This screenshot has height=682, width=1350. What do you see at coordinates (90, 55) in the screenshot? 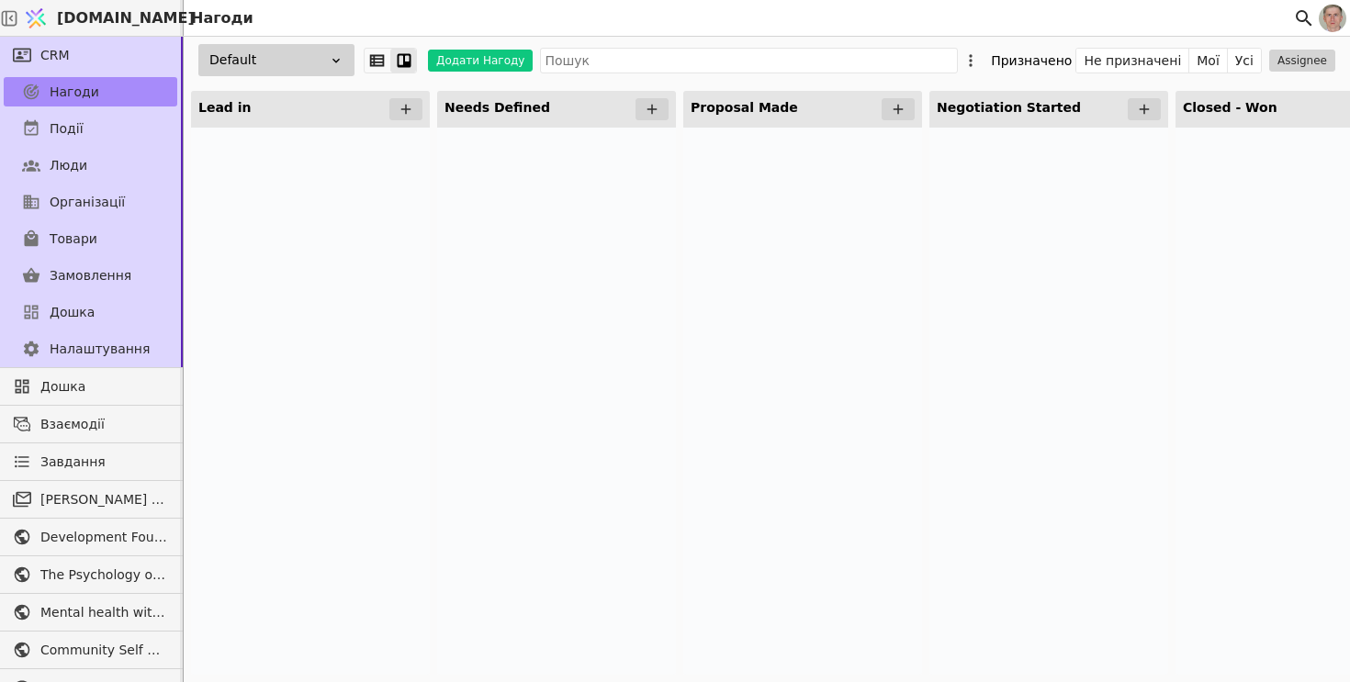
I see `a: CRM` at bounding box center [90, 55].